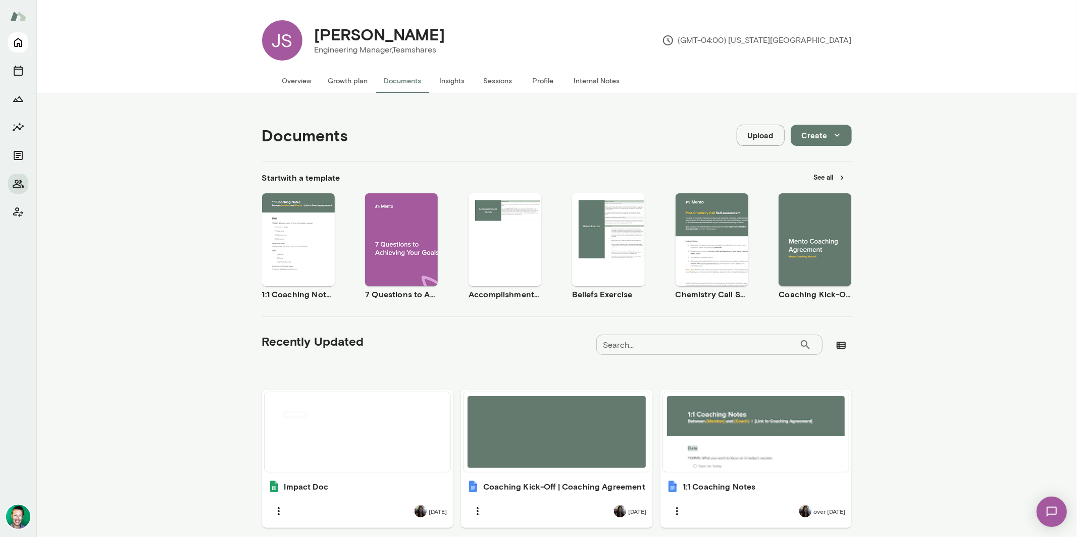  I want to click on h6: Accomplishment Tracker, so click(505, 294).